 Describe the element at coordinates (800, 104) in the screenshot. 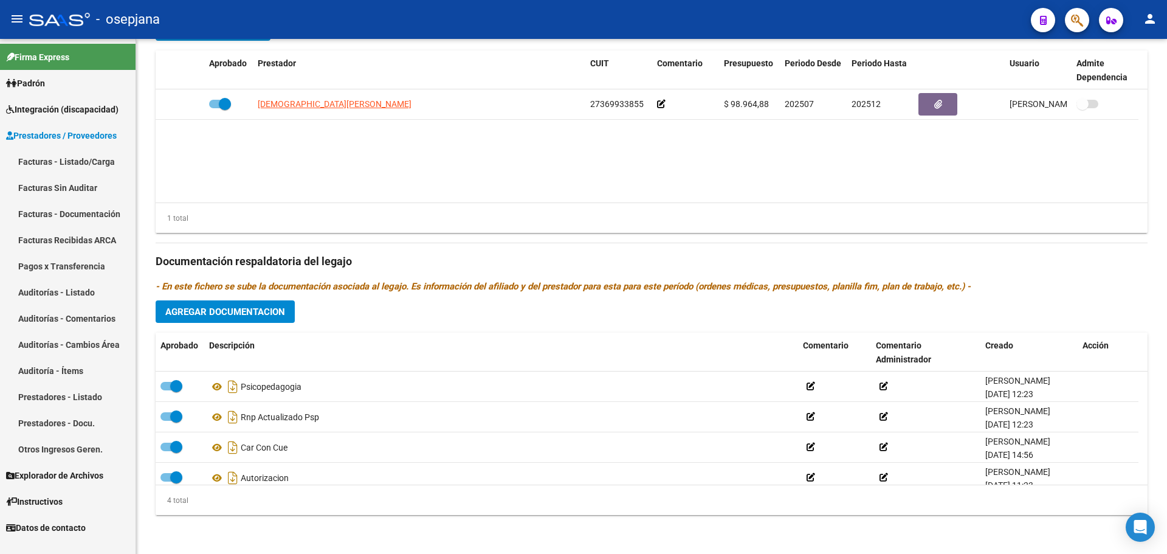

I see `span: 202507` at that location.